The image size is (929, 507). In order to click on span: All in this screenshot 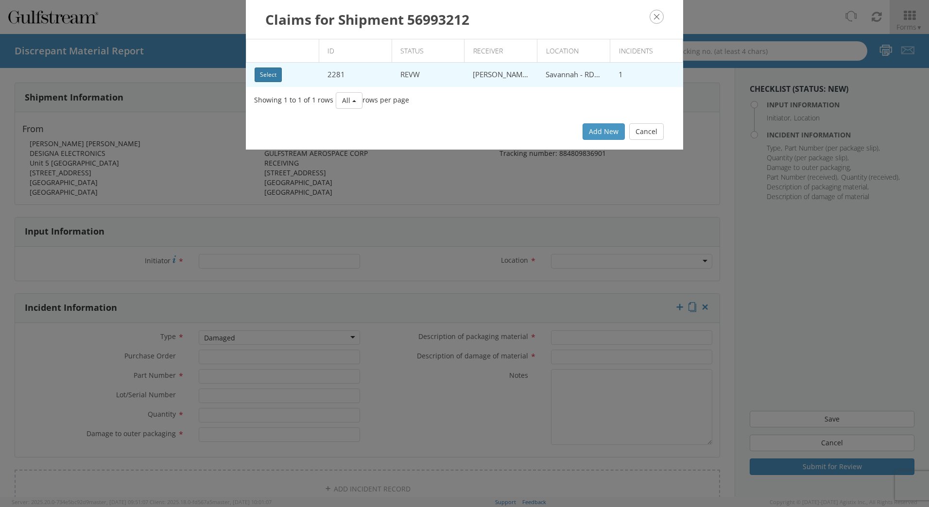, I will do `click(346, 100)`.